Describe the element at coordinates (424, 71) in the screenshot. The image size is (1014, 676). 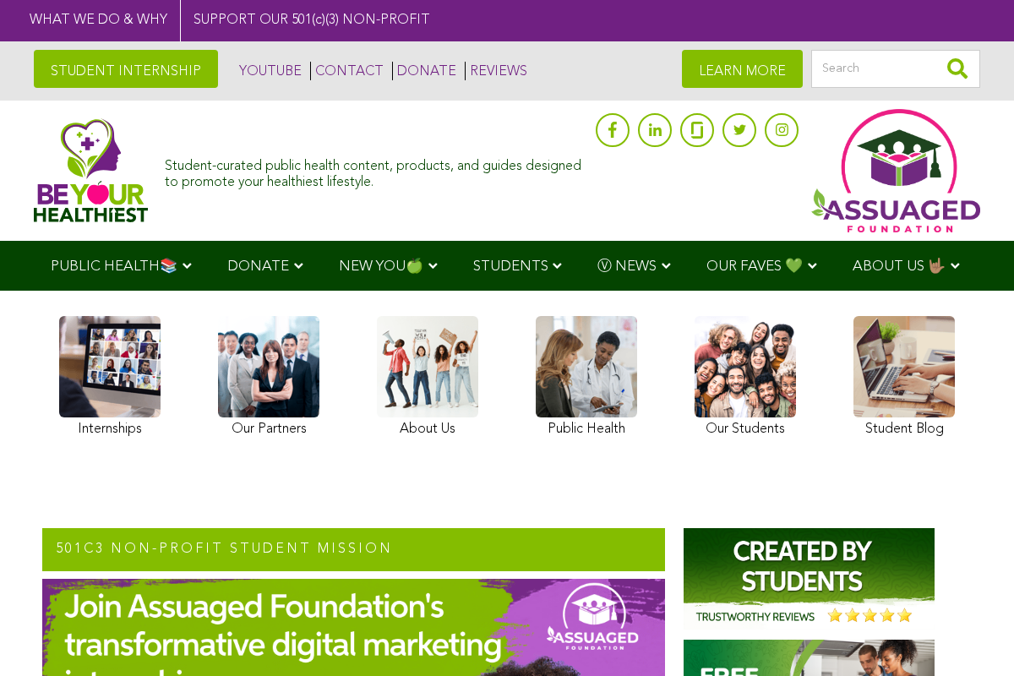
I see `a: DONATE` at that location.